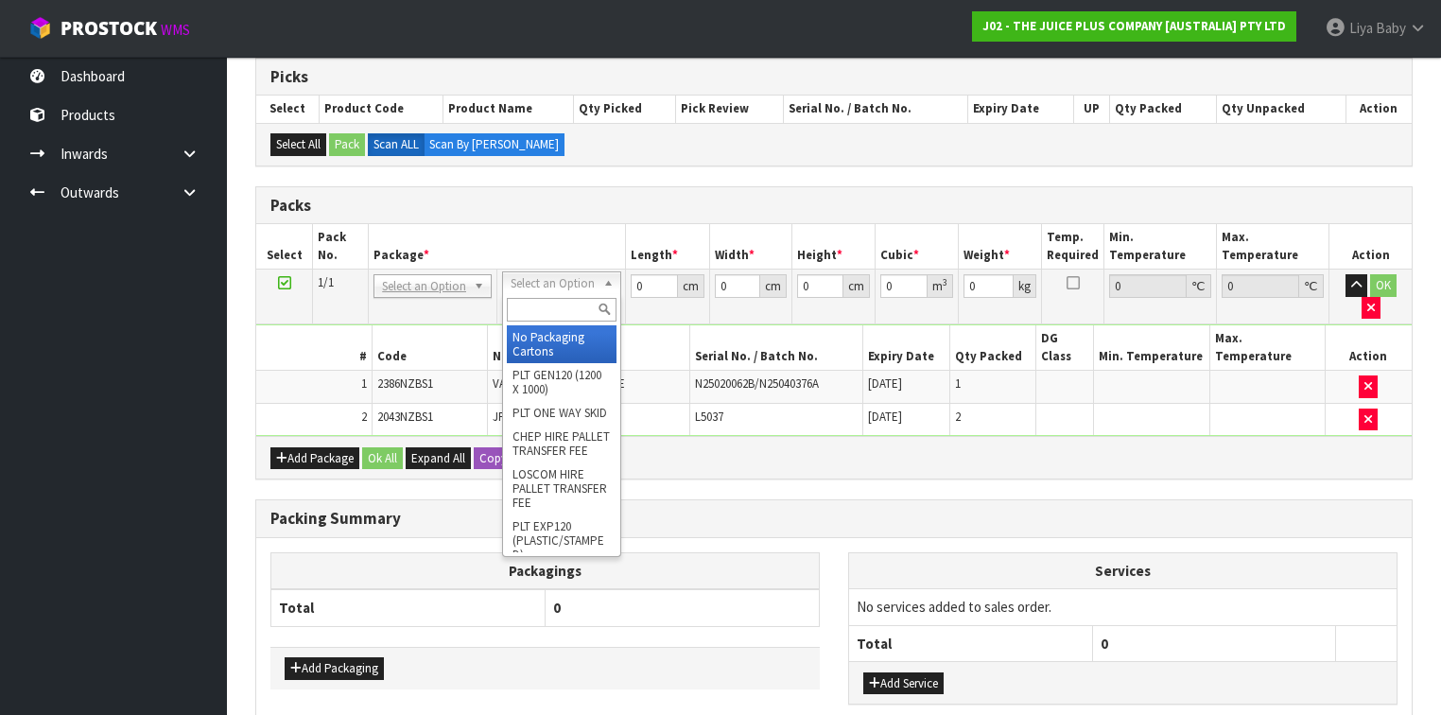  I want to click on span: 2043NZBS1, so click(405, 416).